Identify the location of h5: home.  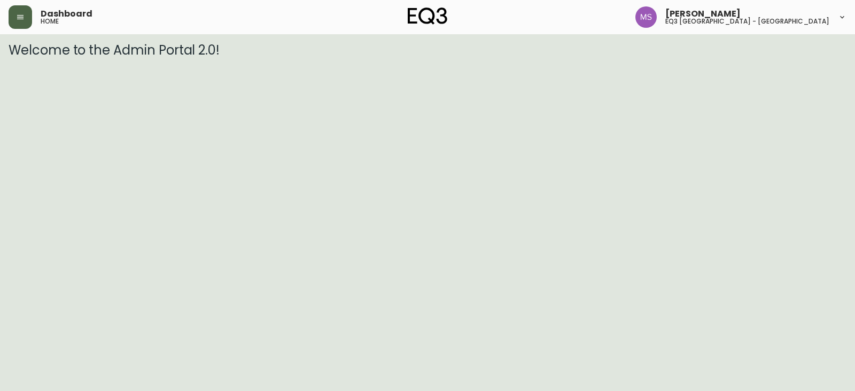
(50, 21).